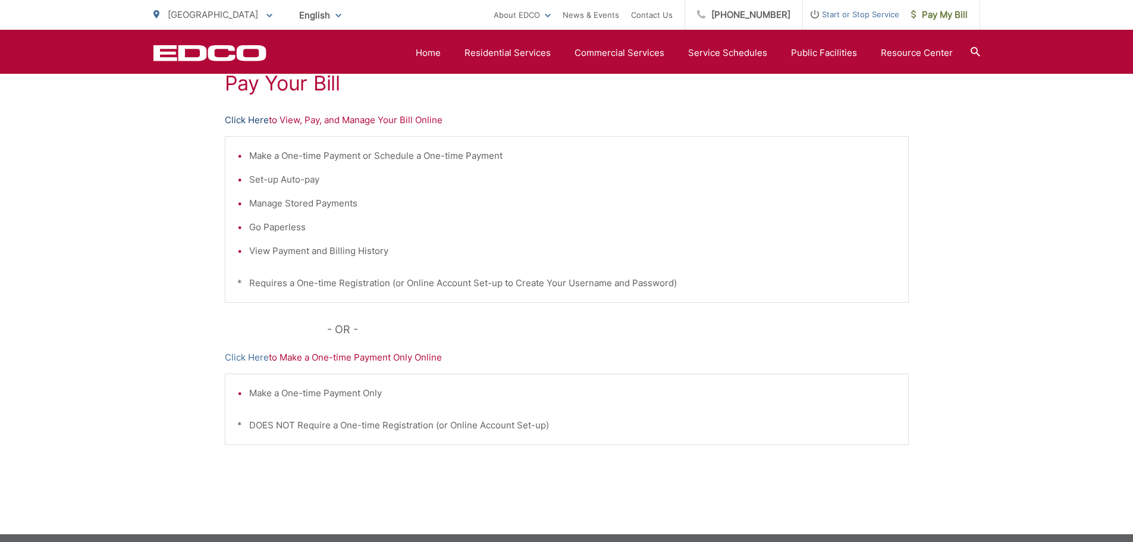 Image resolution: width=1133 pixels, height=542 pixels. Describe the element at coordinates (567, 358) in the screenshot. I see `p: to Make a One-time Payment Only Online` at that location.